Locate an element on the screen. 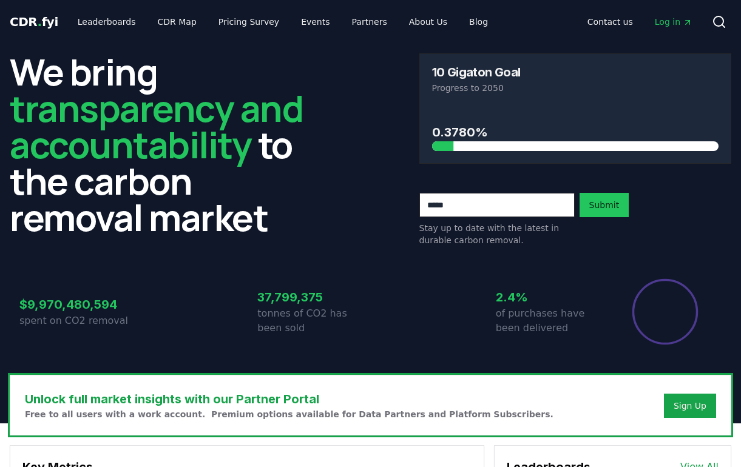 This screenshot has height=467, width=741. a: Sign Up is located at coordinates (690, 406).